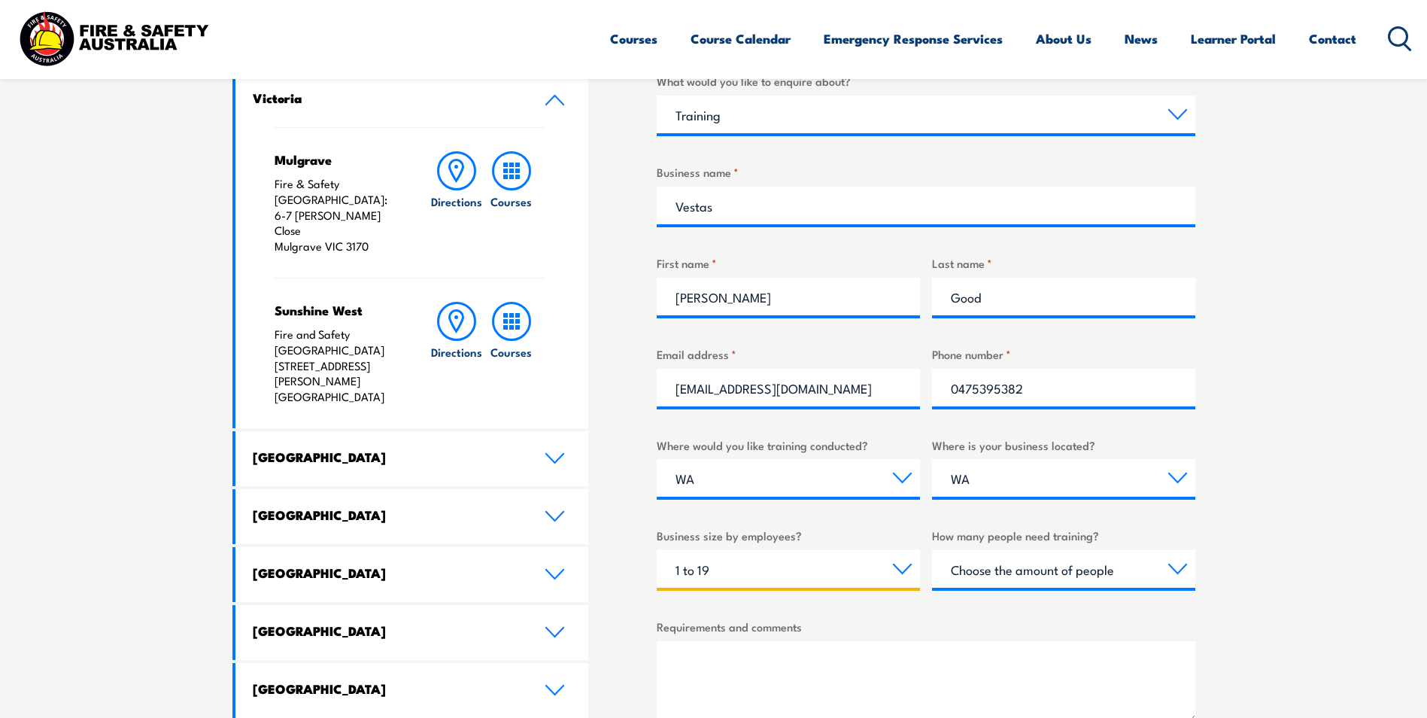 Image resolution: width=1427 pixels, height=718 pixels. I want to click on label: Business size by employees?, so click(789, 535).